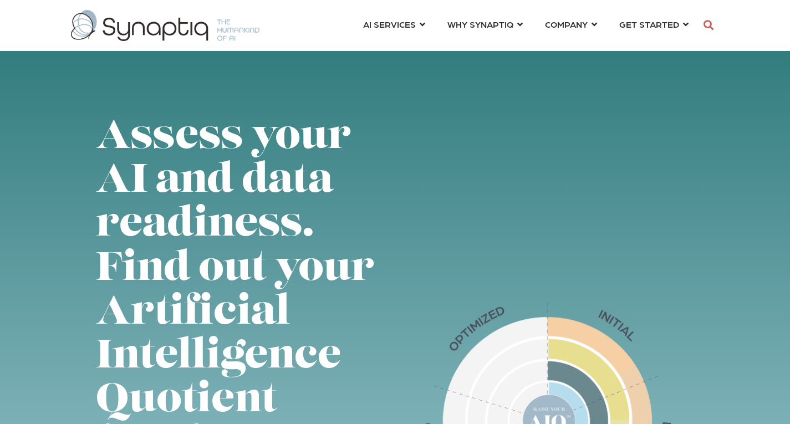  Describe the element at coordinates (389, 24) in the screenshot. I see `span: AI SERVICES` at that location.